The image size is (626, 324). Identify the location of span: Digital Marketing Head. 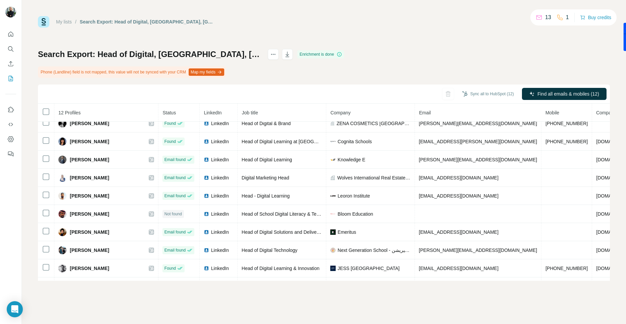
(266, 178).